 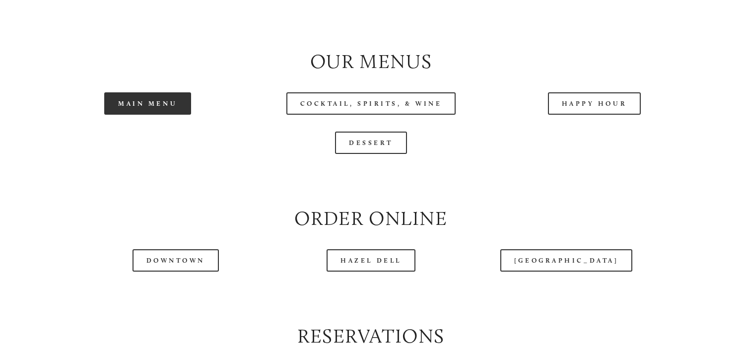 What do you see at coordinates (594, 103) in the screenshot?
I see `a: Happy Hour` at bounding box center [594, 103].